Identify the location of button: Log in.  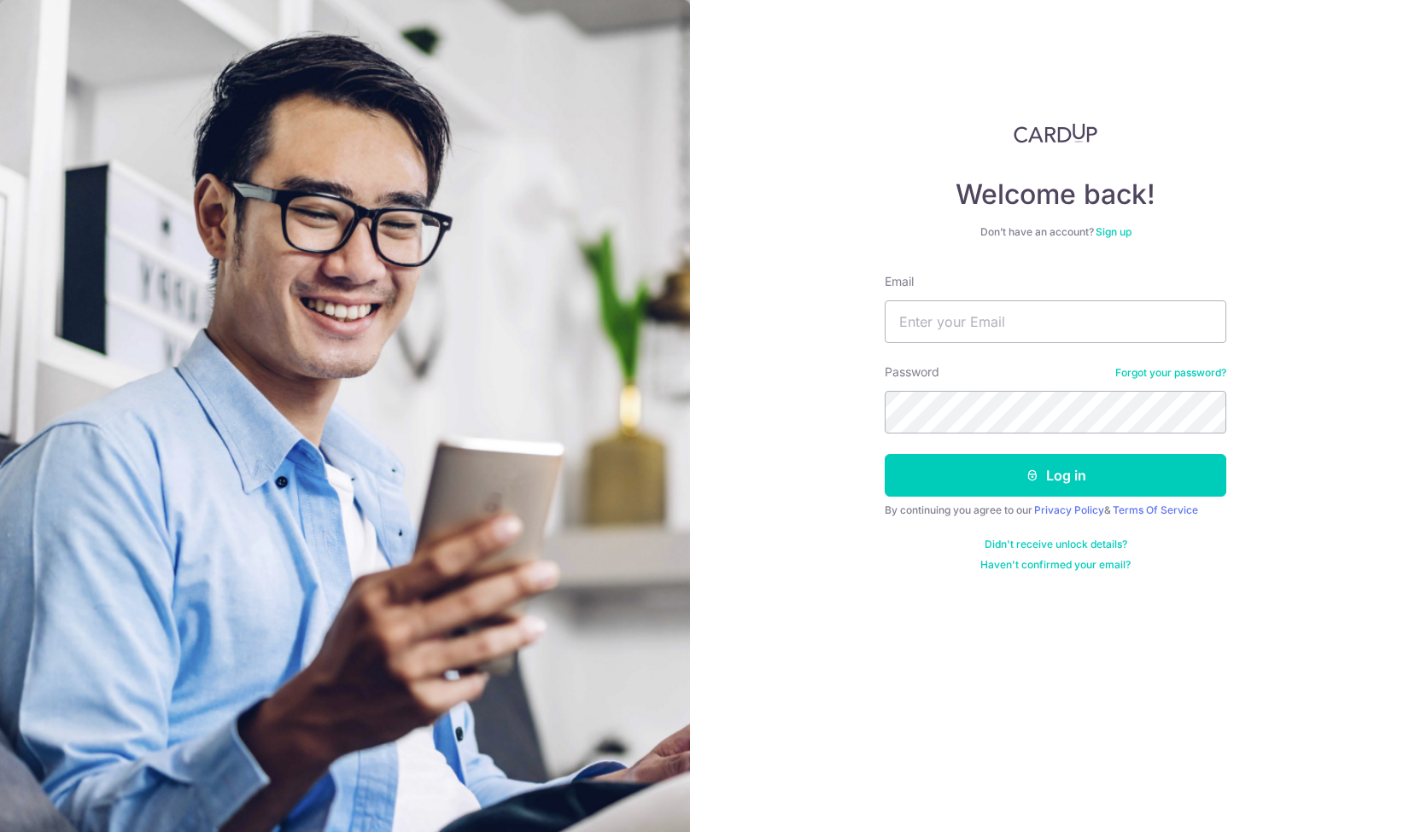
(1055, 476).